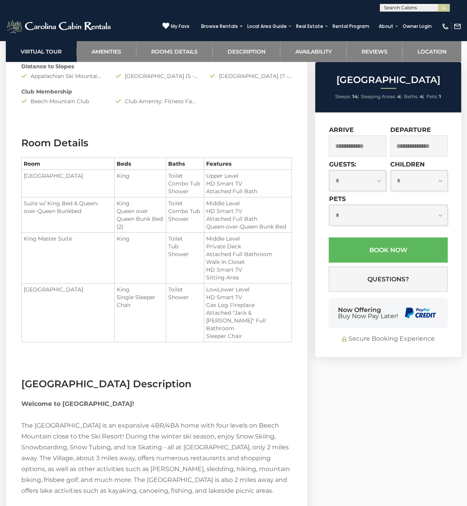 The image size is (467, 506). What do you see at coordinates (388, 339) in the screenshot?
I see `div: Secure Booking Experience` at bounding box center [388, 339].